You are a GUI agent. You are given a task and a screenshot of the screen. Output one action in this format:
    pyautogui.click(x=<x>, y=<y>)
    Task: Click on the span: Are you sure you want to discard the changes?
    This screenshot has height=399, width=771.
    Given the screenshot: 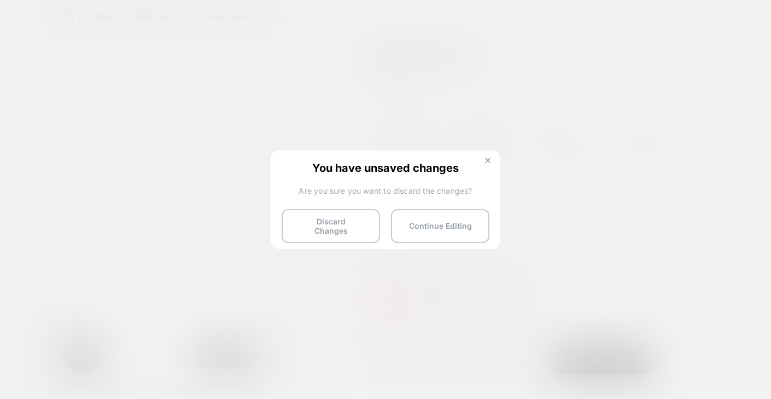 What is the action you would take?
    pyautogui.click(x=385, y=190)
    